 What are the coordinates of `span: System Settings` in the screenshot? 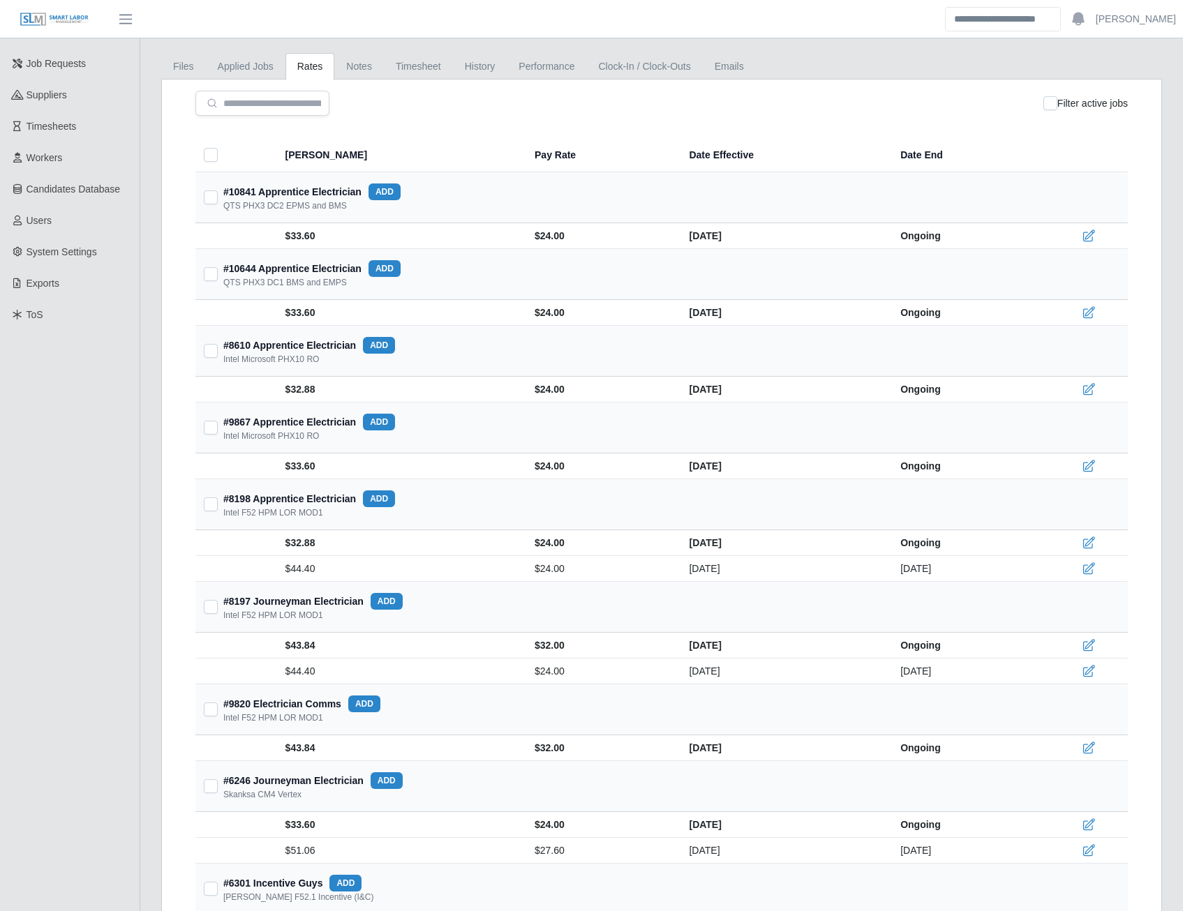 It's located at (61, 252).